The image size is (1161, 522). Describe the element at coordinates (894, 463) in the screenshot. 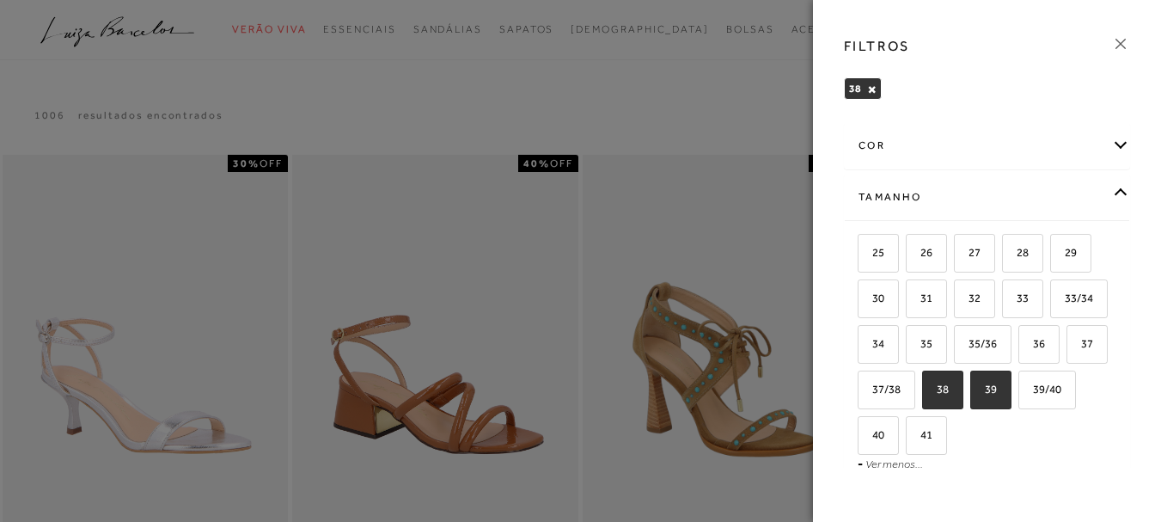

I see `a: Ver menos...` at that location.